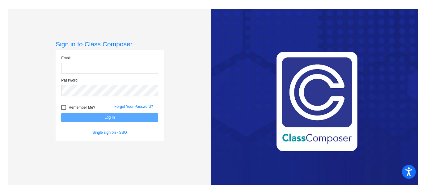 Image resolution: width=422 pixels, height=185 pixels. What do you see at coordinates (69, 80) in the screenshot?
I see `label: Password` at bounding box center [69, 80].